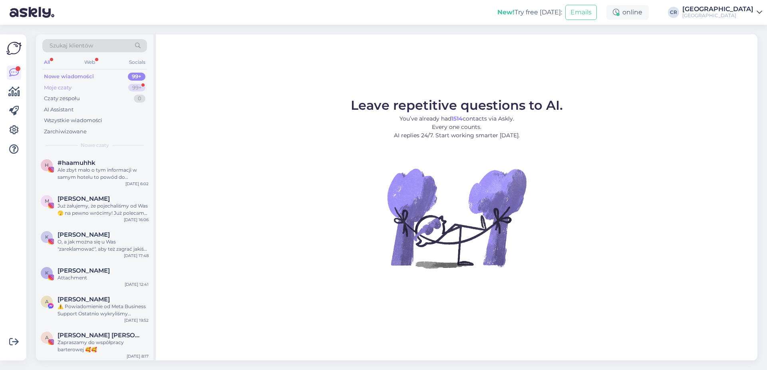 This screenshot has height=370, width=767. What do you see at coordinates (628, 12) in the screenshot?
I see `div: online` at bounding box center [628, 12].